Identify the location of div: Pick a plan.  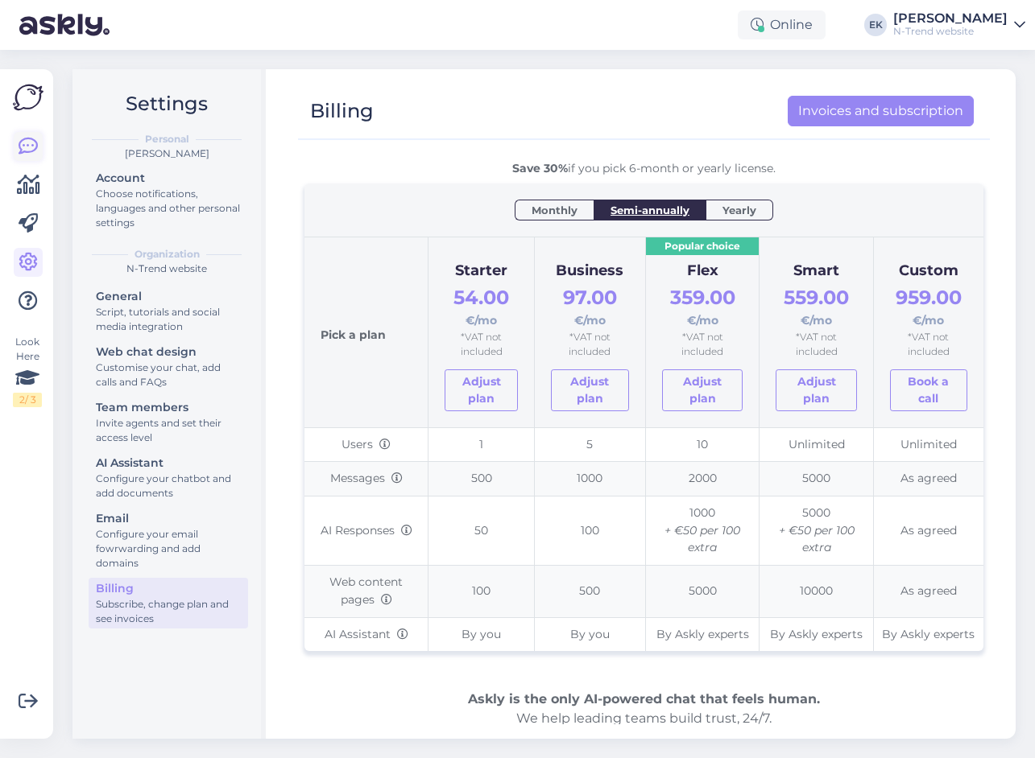
(366, 333).